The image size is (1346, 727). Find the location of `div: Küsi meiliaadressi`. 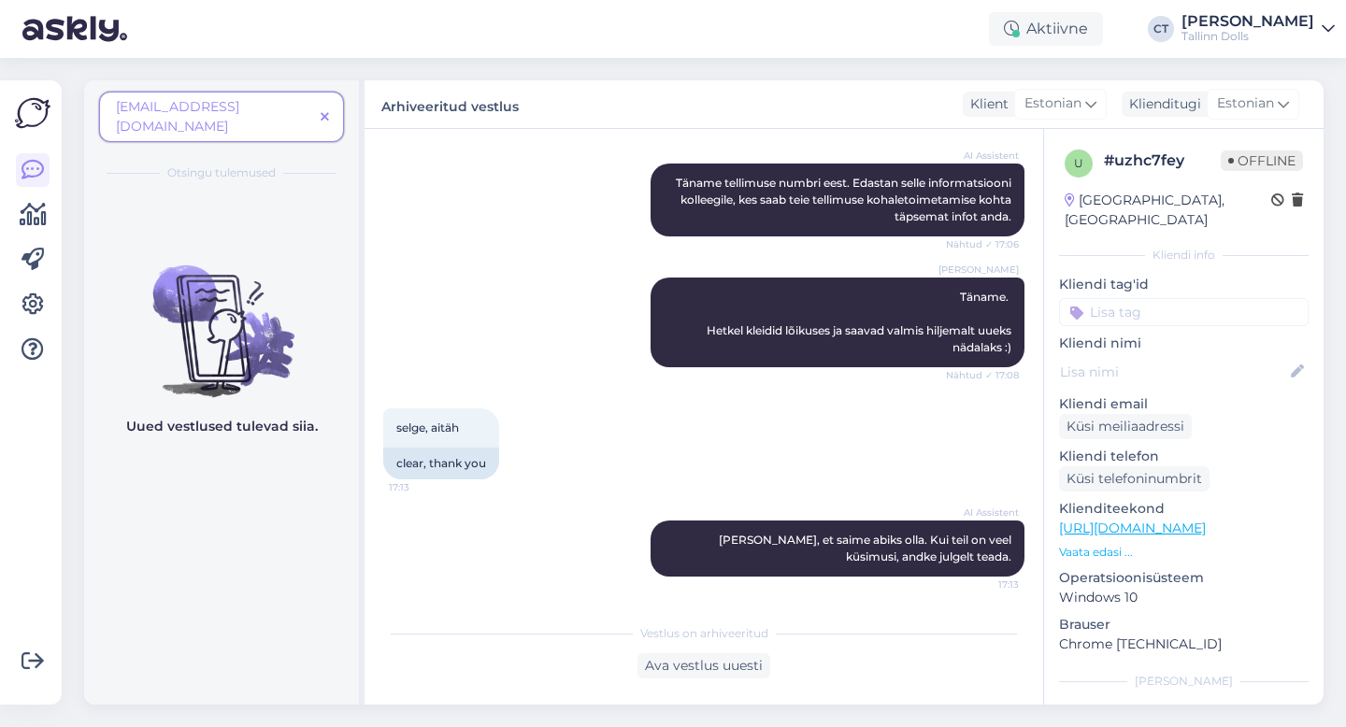

div: Küsi meiliaadressi is located at coordinates (1125, 426).